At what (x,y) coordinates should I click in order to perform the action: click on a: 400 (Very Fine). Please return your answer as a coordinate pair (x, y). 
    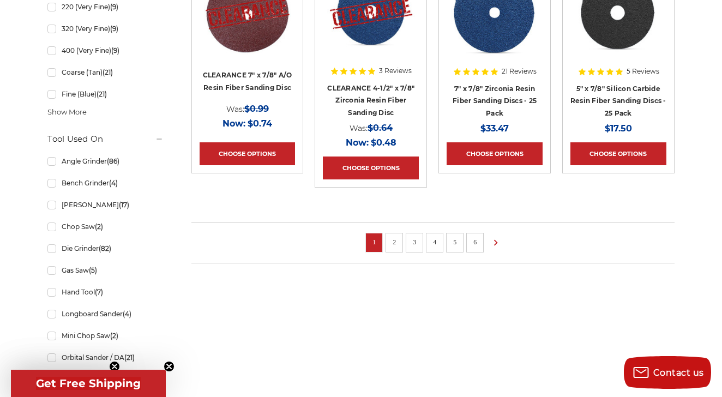
    Looking at the image, I should click on (105, 50).